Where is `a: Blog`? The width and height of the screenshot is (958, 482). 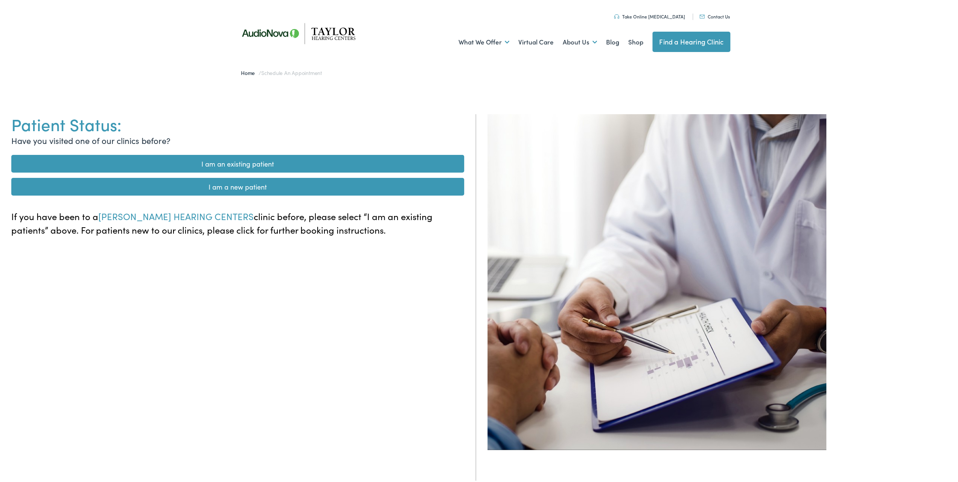 a: Blog is located at coordinates (613, 41).